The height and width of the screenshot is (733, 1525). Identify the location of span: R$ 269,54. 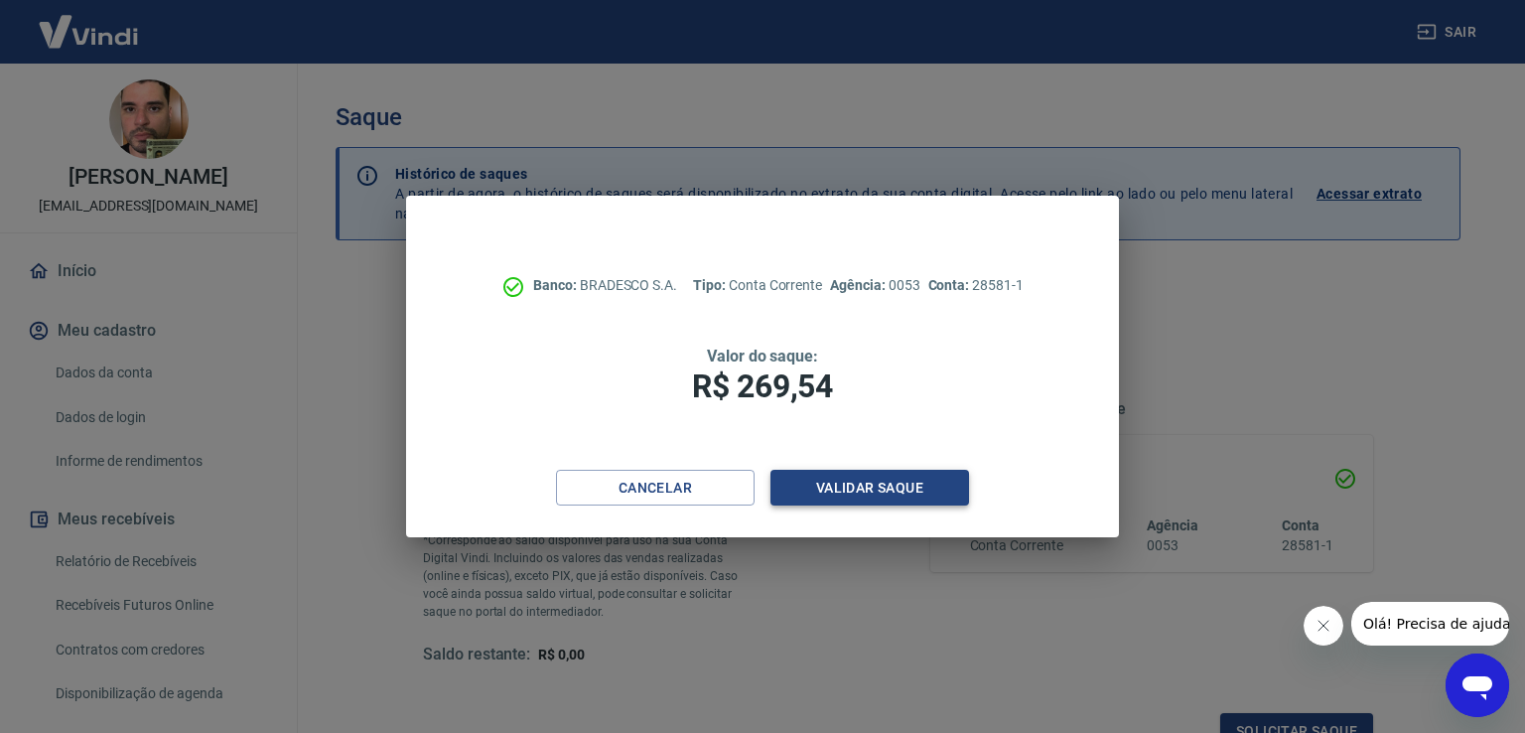
(762, 386).